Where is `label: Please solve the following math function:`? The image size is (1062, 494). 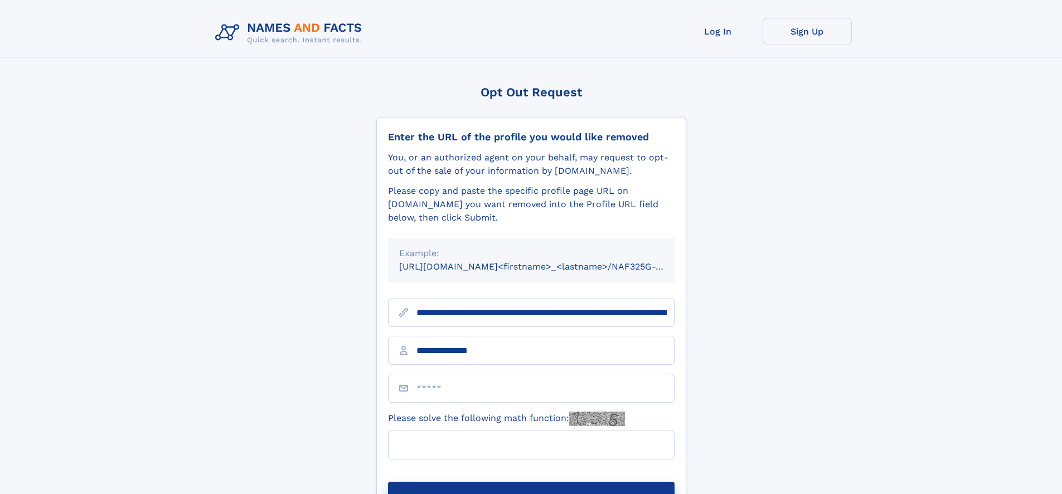 label: Please solve the following math function: is located at coordinates (506, 419).